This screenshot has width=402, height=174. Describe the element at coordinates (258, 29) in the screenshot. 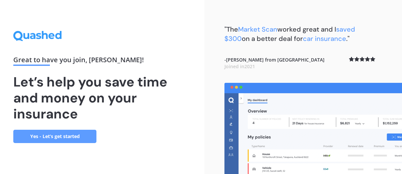

I see `span: Market Scan` at that location.